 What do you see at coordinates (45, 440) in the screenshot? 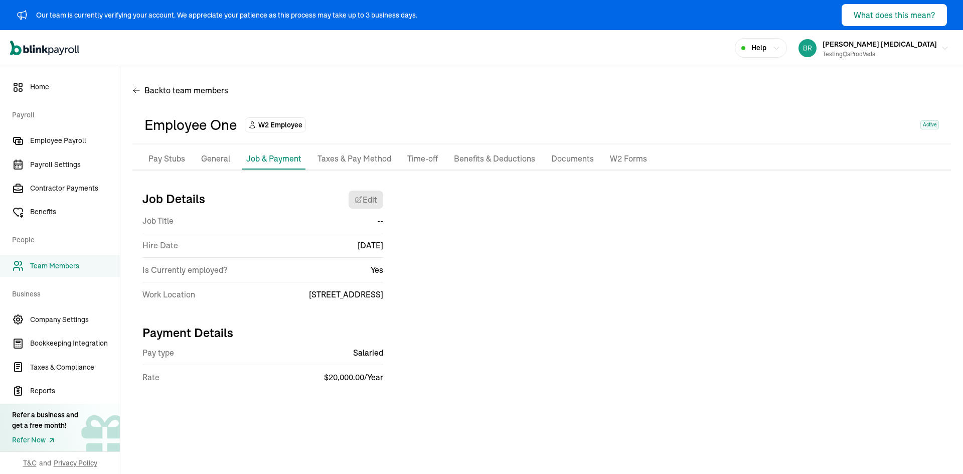
I see `a: Refer Now` at bounding box center [45, 440].